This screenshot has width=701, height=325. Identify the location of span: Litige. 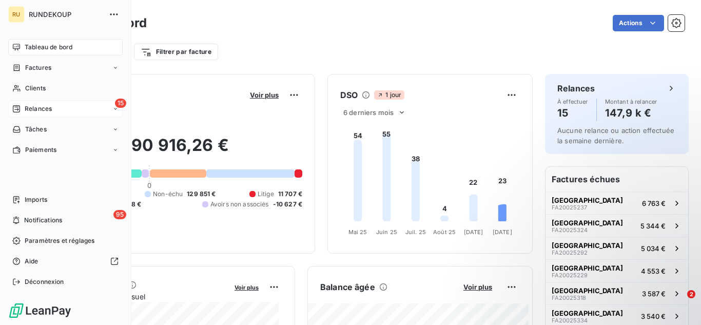
(266, 194).